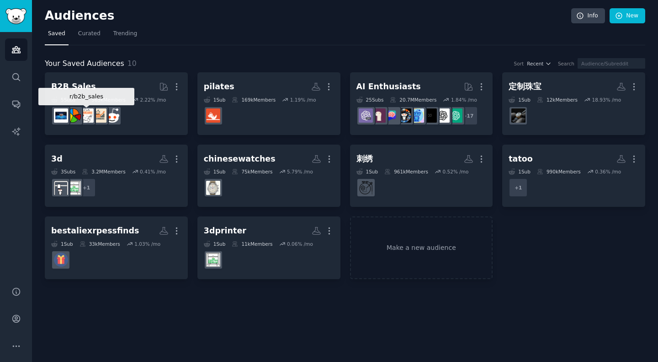 The image size is (658, 362). I want to click on a: bestaliexrpessfinds1Sub33kMembers1.03% /moBestAliExpressFinds, so click(116, 247).